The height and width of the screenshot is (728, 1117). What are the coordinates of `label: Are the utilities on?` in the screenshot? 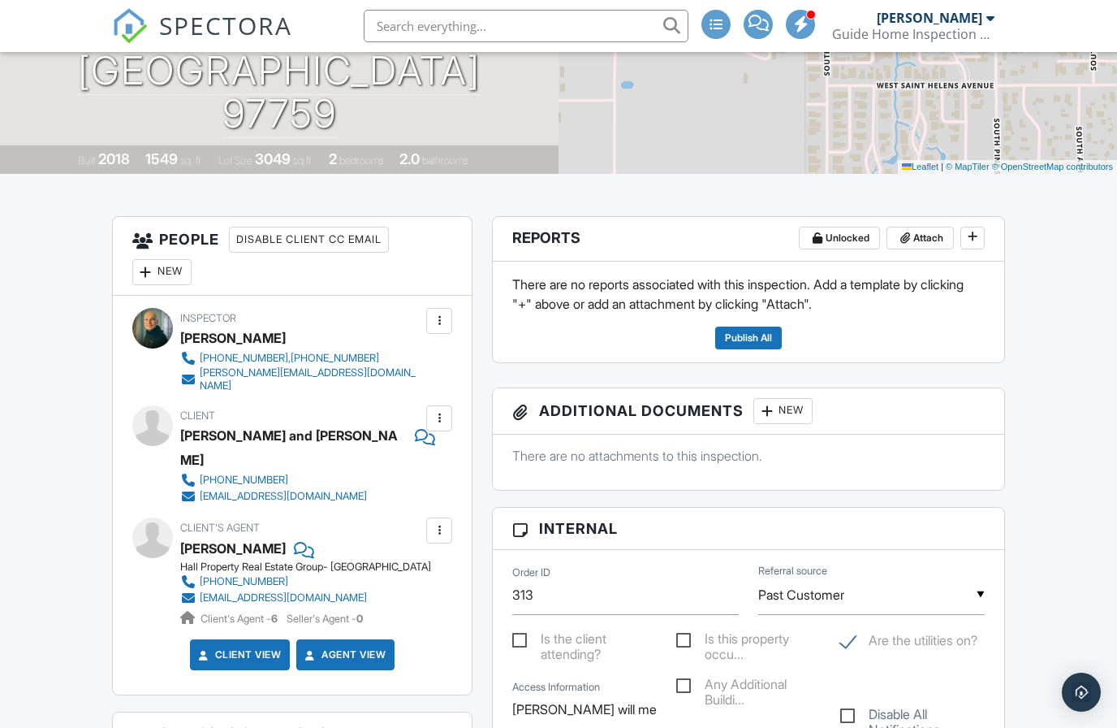 It's located at (909, 642).